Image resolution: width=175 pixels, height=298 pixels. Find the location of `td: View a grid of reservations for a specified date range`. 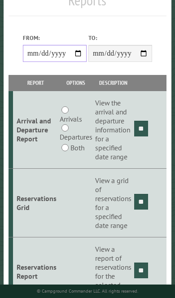

td: View a grid of reservations for a specified date range is located at coordinates (113, 203).